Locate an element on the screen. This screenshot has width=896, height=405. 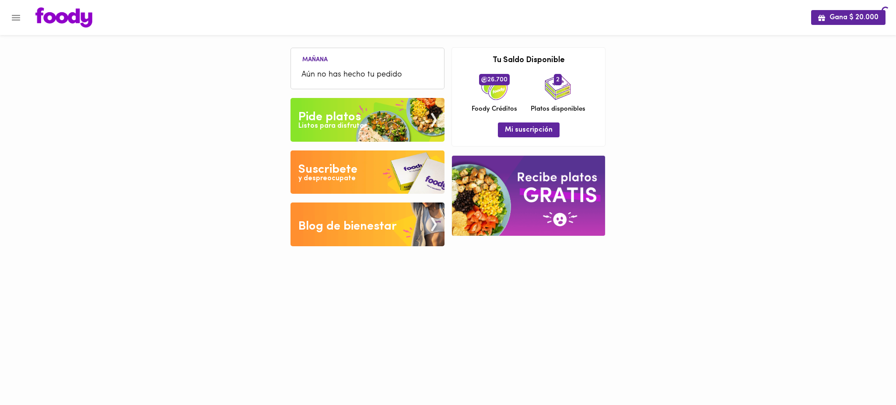
button: Menu is located at coordinates (16, 18).